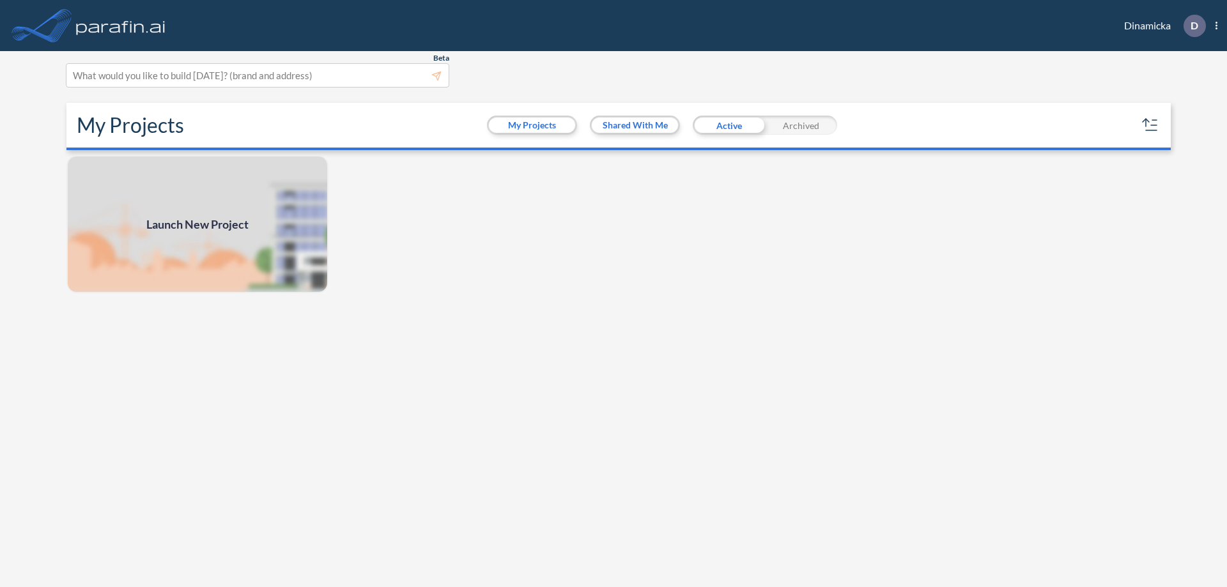 The width and height of the screenshot is (1227, 587). I want to click on button: Shared With Me, so click(634, 125).